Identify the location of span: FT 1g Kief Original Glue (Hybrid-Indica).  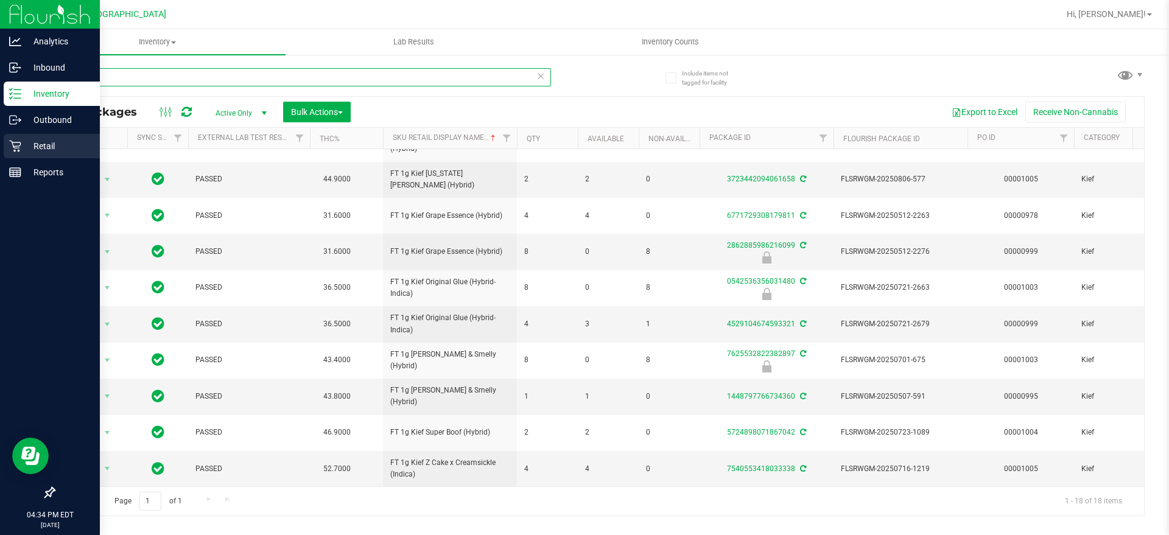
(450, 288).